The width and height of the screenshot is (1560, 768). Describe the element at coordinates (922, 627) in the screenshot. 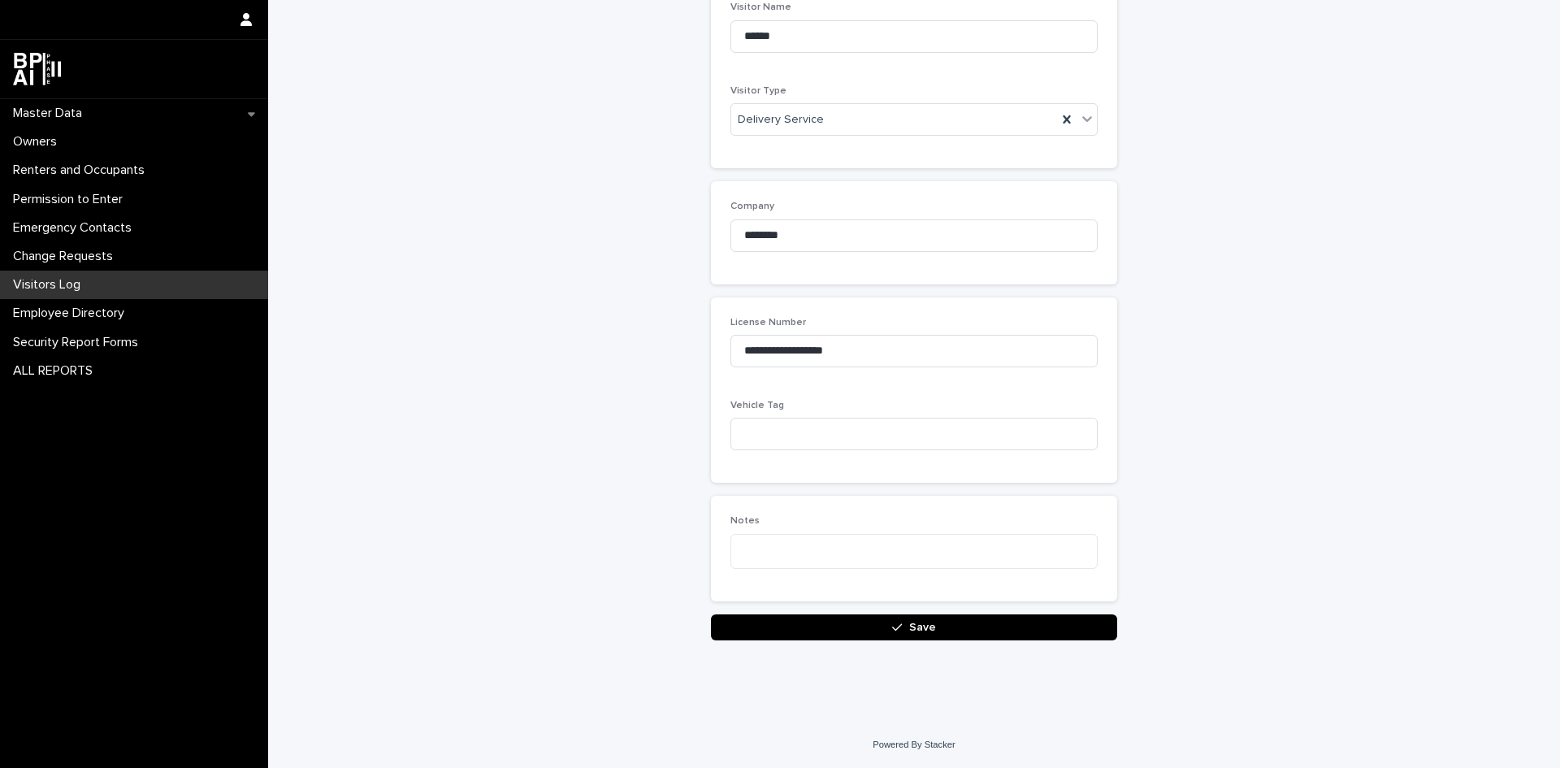

I see `span: Save` at that location.